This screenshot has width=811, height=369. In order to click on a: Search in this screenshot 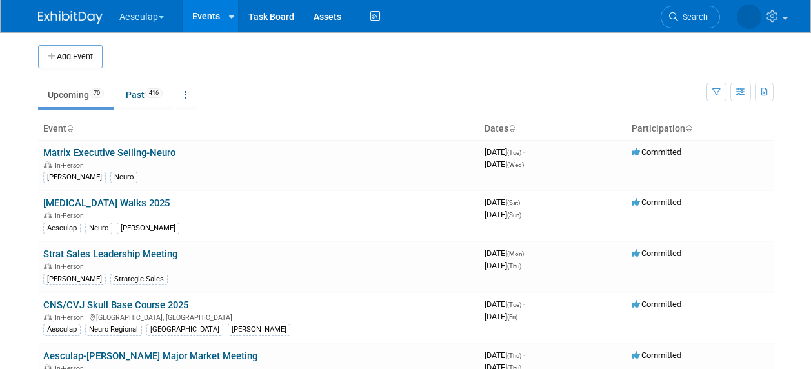, I will do `click(636, 17)`.